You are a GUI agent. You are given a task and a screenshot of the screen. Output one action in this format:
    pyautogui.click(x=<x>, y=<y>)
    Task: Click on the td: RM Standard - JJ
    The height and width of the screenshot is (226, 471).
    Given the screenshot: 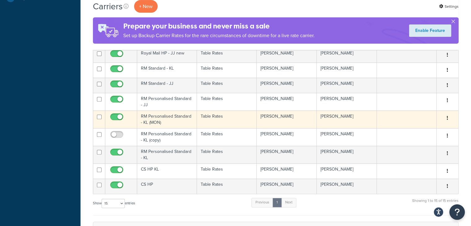 What is the action you would take?
    pyautogui.click(x=167, y=85)
    